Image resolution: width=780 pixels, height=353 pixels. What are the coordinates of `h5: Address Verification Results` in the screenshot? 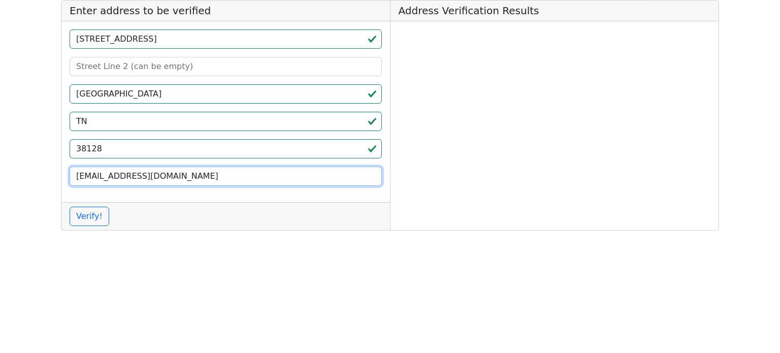 It's located at (555, 11).